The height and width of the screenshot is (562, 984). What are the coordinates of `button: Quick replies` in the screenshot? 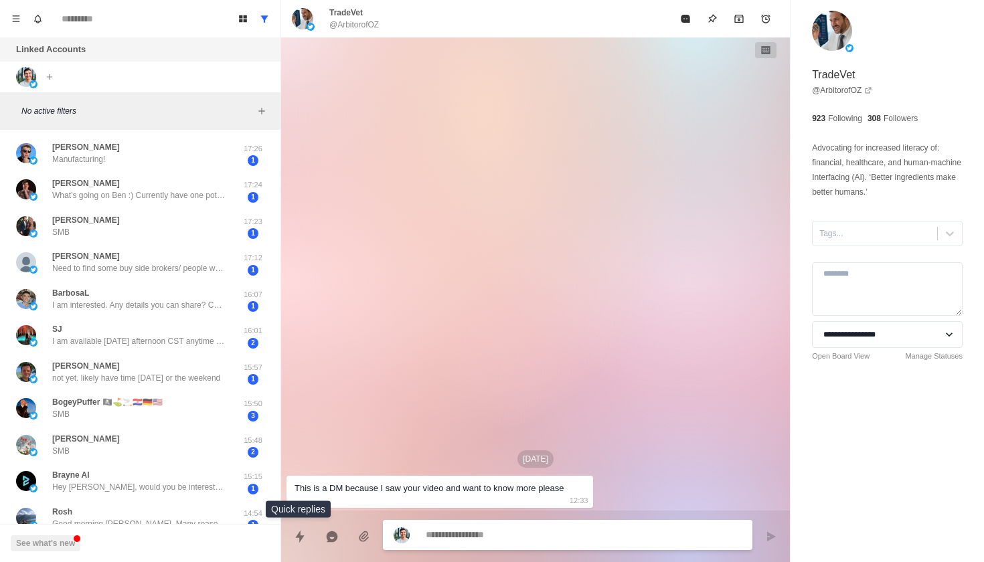 It's located at (300, 537).